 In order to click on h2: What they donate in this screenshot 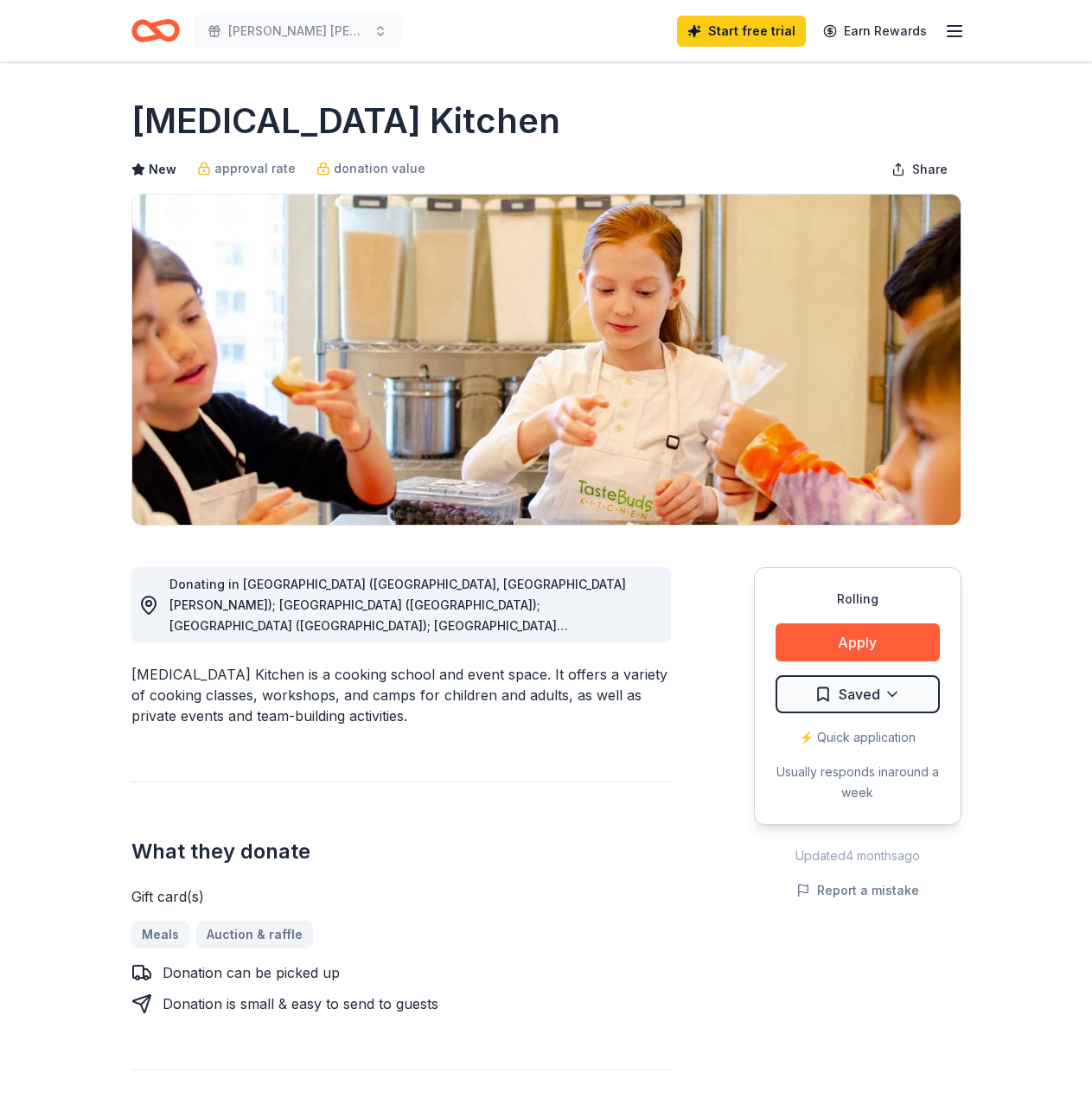, I will do `click(401, 852)`.